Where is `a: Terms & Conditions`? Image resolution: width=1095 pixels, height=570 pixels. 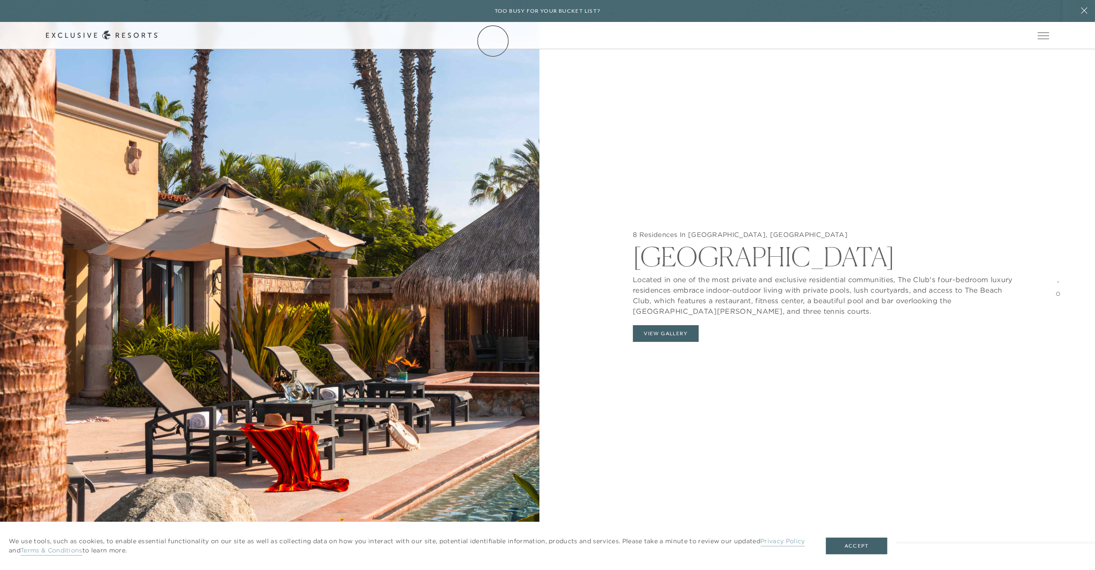 a: Terms & Conditions is located at coordinates (51, 550).